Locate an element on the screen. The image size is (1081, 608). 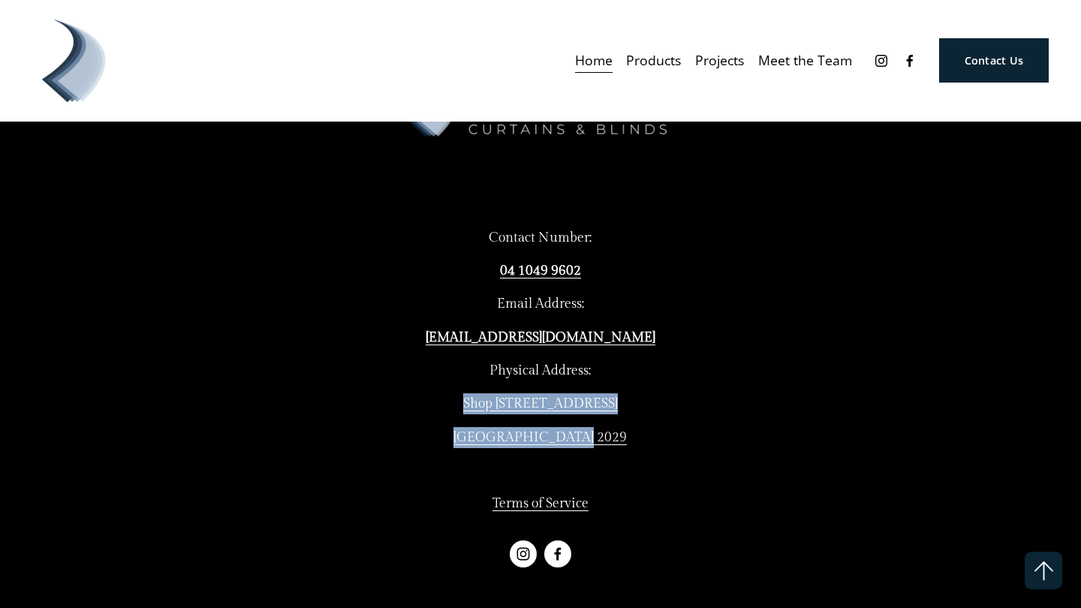
strong: 04 1049 9602 is located at coordinates (540, 270).